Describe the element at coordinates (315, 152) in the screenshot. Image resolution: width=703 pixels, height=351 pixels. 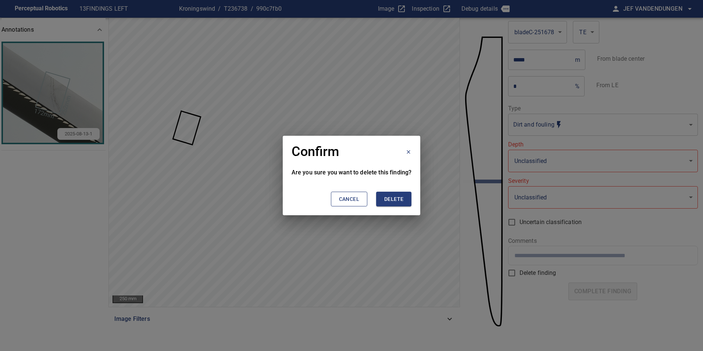
I see `h1: Confirm` at that location.